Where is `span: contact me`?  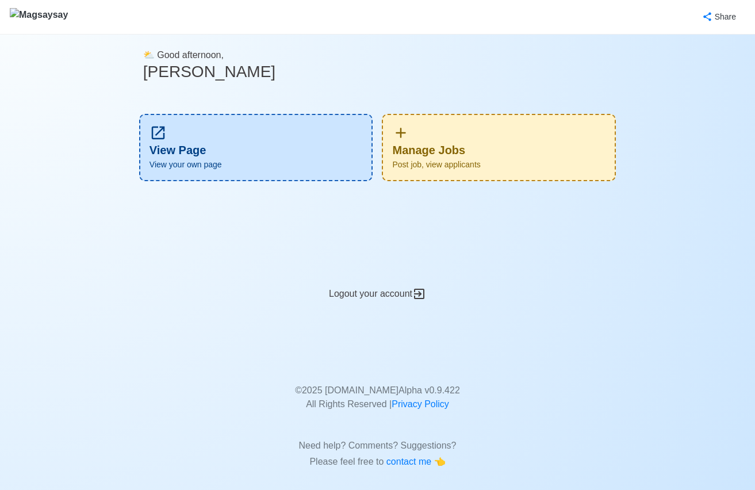 span: contact me is located at coordinates (410, 461).